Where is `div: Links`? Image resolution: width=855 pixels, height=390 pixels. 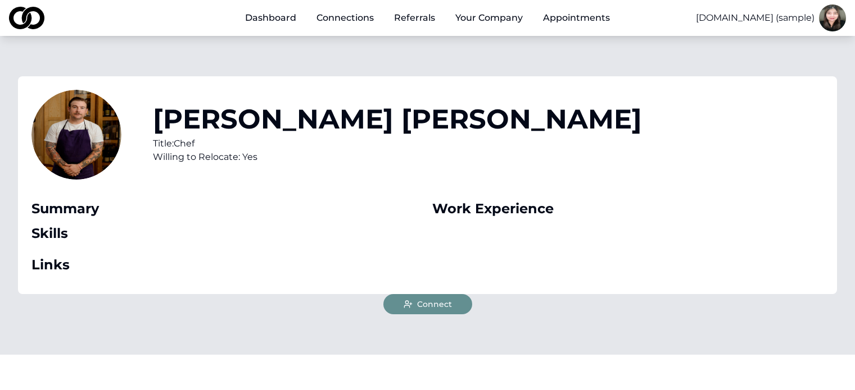
div: Links is located at coordinates (227, 265).